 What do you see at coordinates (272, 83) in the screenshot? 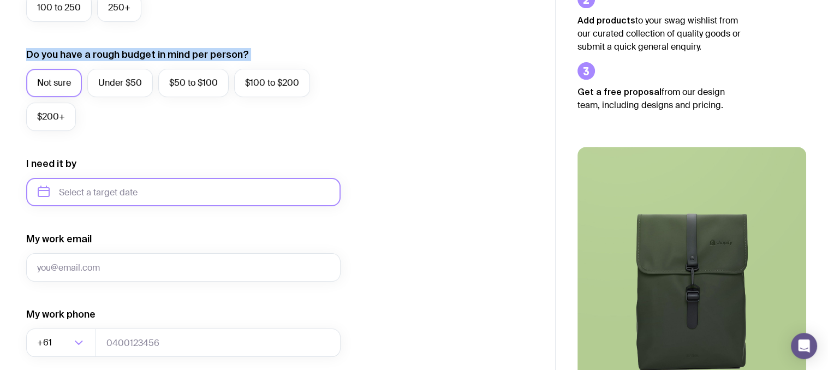
I see `label: $100 to $200` at bounding box center [272, 83].